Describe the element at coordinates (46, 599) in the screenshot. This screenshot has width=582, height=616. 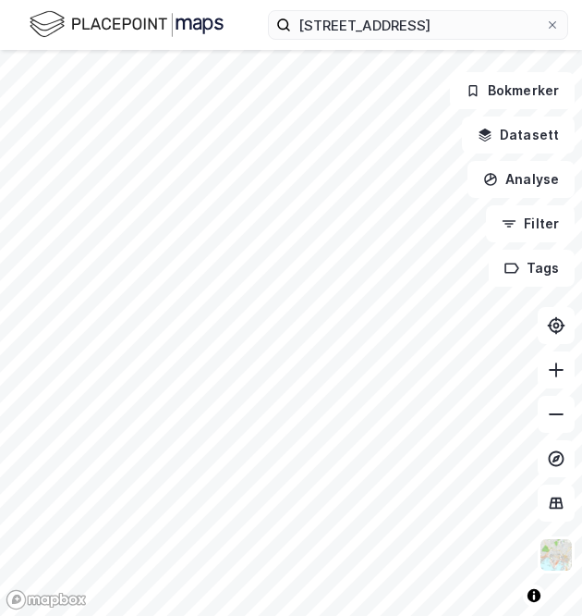
I see `a: Mapbox homepage` at that location.